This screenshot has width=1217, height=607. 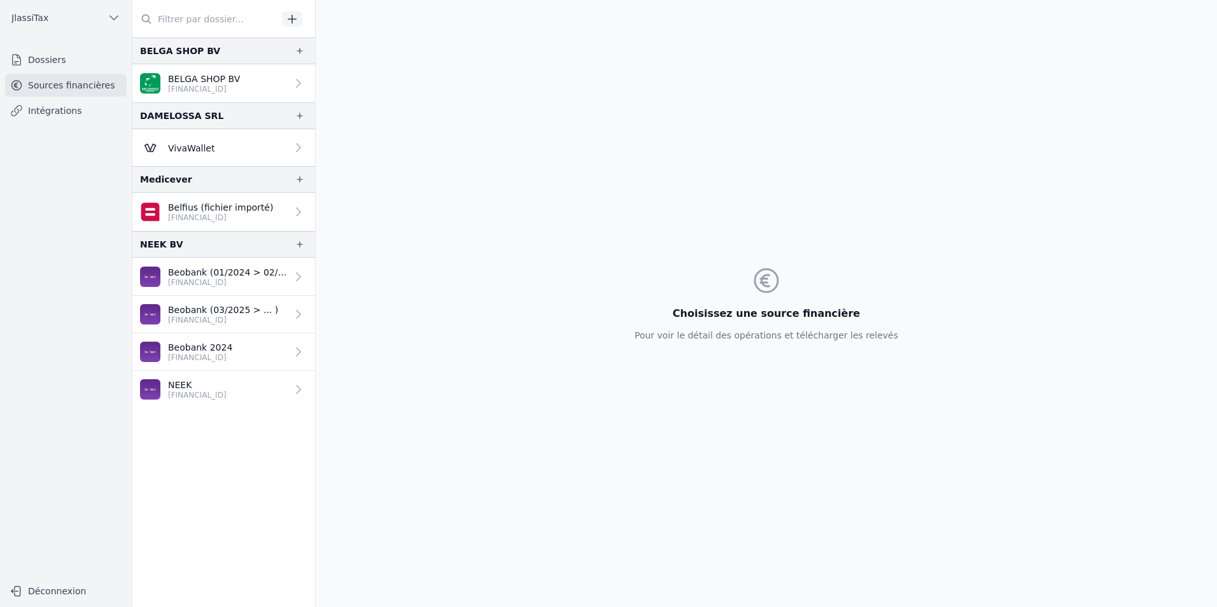 I want to click on div: DAMELOSSA SRL, so click(x=181, y=116).